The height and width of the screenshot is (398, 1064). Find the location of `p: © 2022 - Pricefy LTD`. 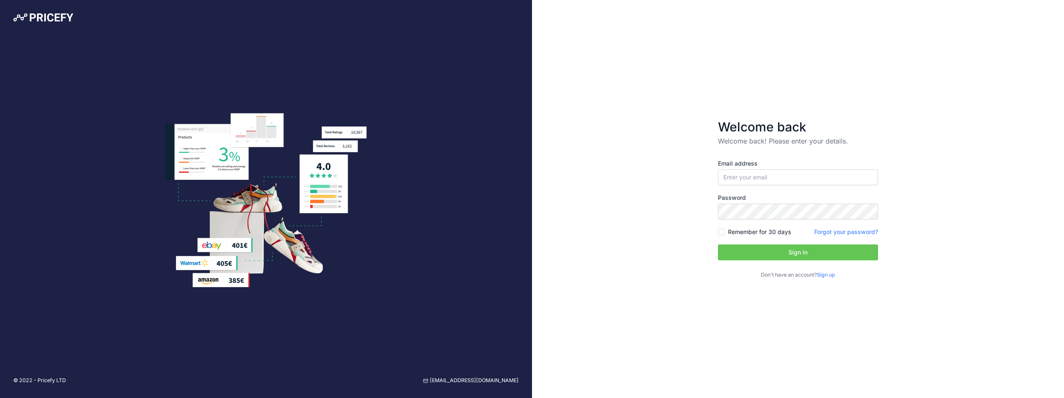

p: © 2022 - Pricefy LTD is located at coordinates (40, 380).